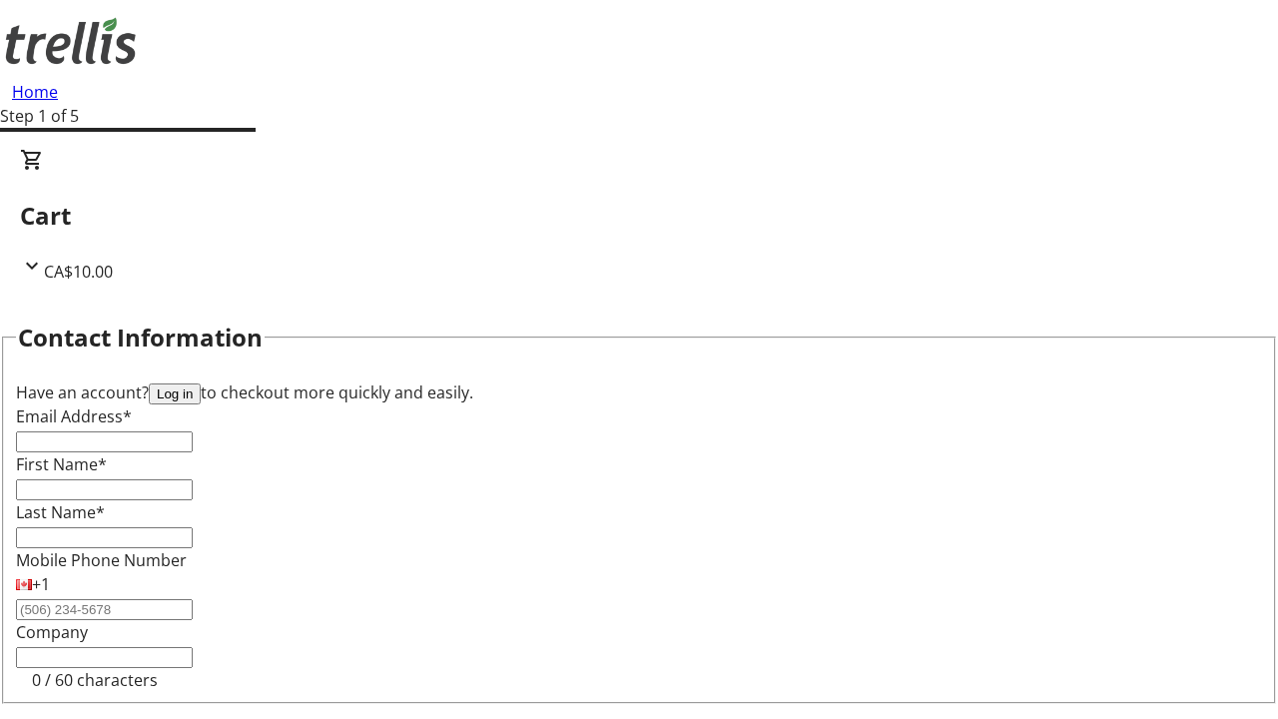  Describe the element at coordinates (60, 512) in the screenshot. I see `label: Last Name*` at that location.